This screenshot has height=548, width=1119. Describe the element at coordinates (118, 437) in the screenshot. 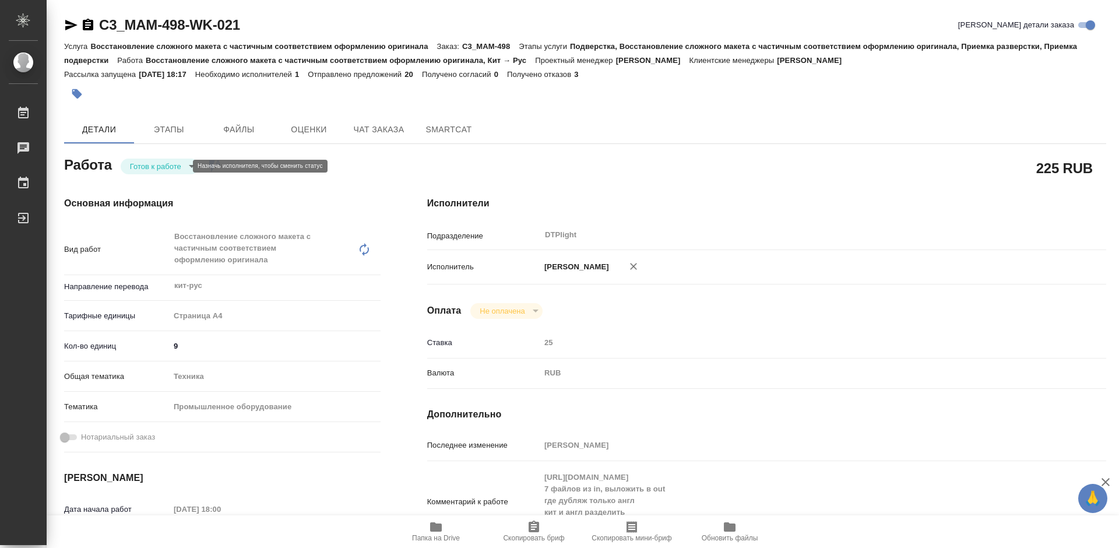

I see `span: Нотариальный заказ` at that location.